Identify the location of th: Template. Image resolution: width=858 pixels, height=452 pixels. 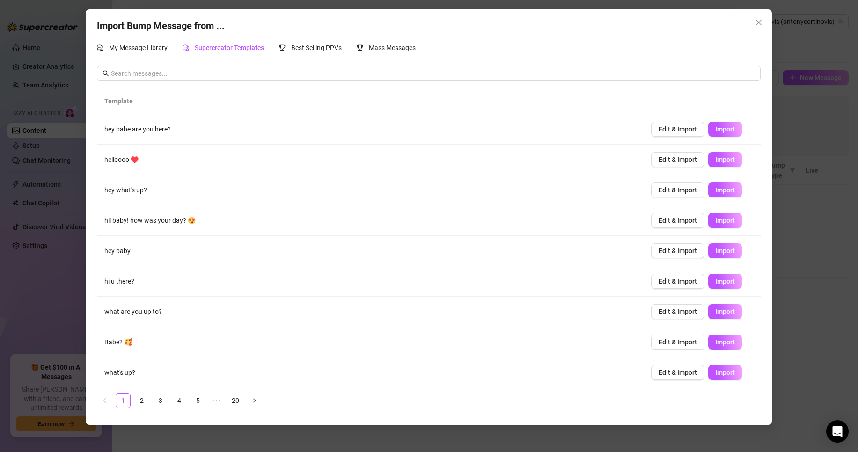
(366, 101).